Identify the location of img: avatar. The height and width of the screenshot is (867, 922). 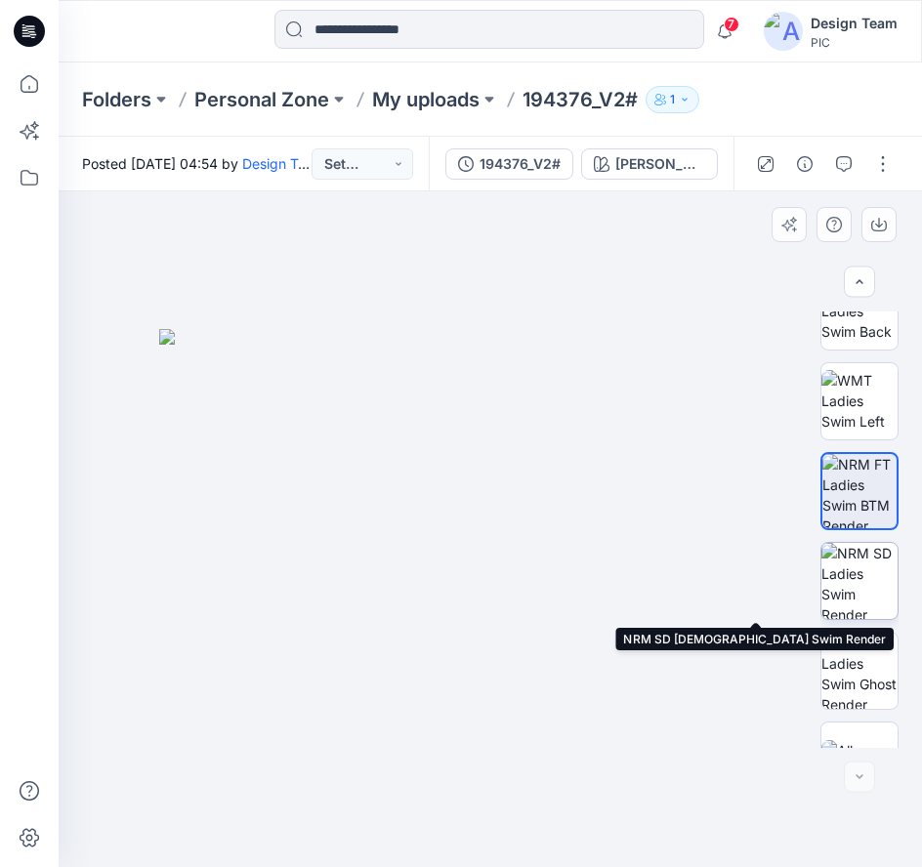
(783, 31).